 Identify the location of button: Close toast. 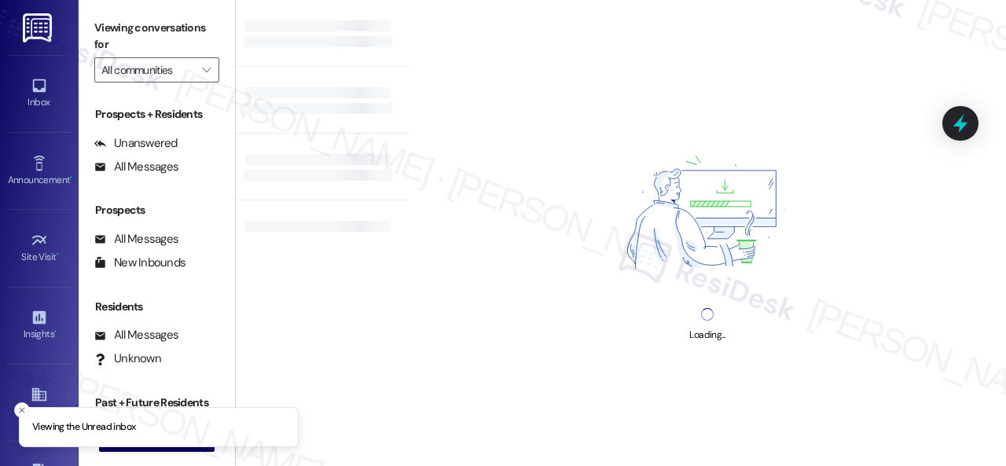
(22, 410).